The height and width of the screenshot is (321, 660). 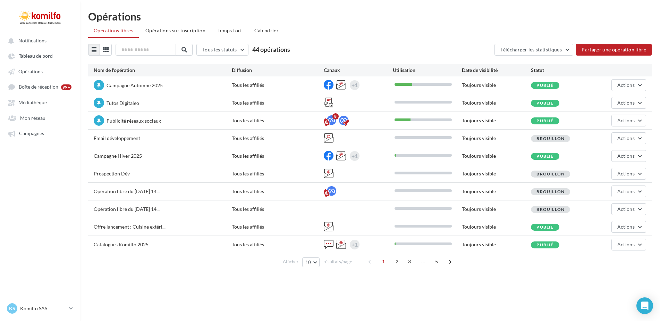 I want to click on div: Statut, so click(x=566, y=70).